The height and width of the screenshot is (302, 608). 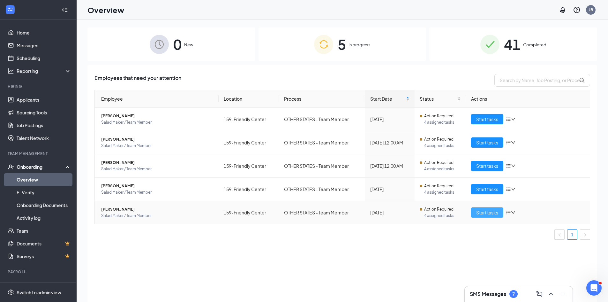 What do you see at coordinates (44, 33) in the screenshot?
I see `a: Home` at bounding box center [44, 33].